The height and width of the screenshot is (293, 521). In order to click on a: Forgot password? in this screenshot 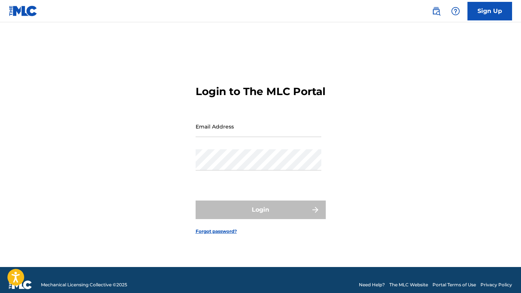, I will do `click(216, 232)`.